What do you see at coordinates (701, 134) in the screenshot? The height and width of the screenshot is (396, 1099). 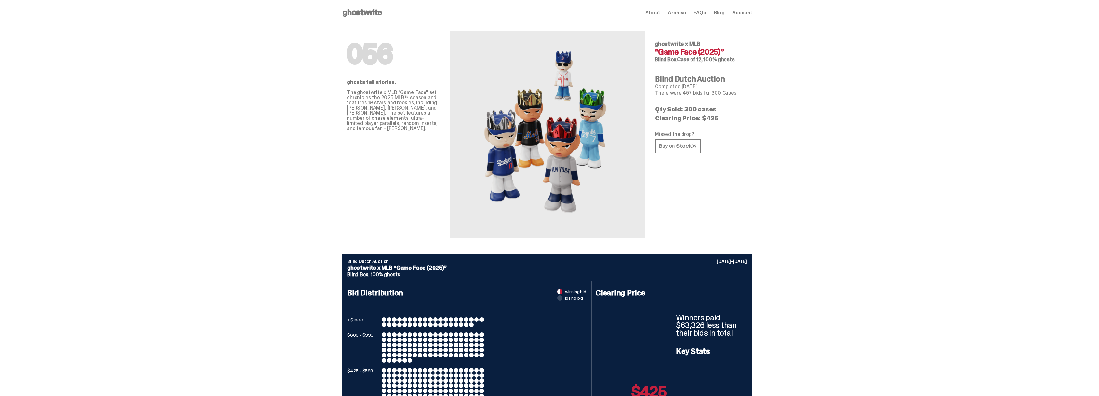 I see `p: Missed the drop?` at bounding box center [701, 134].